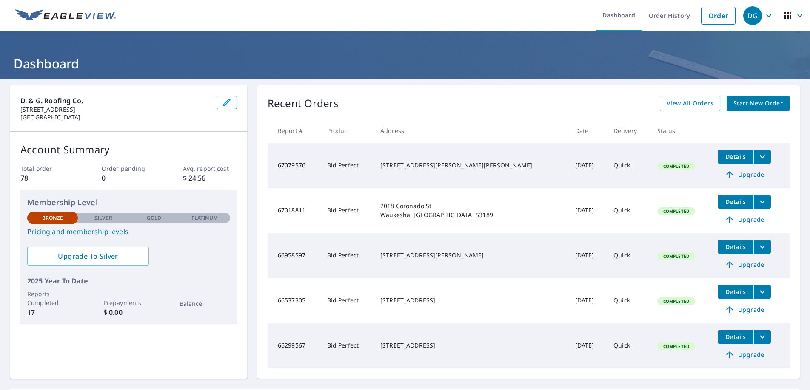 The image size is (810, 390). I want to click on button: filesDropdownBtn-66299567, so click(761, 337).